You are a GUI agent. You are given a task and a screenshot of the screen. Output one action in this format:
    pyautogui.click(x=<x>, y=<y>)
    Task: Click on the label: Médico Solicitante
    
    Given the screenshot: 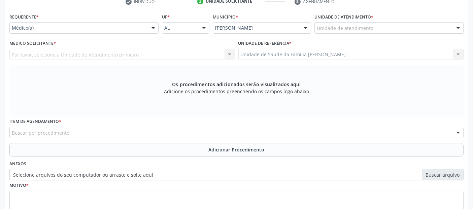 What is the action you would take?
    pyautogui.click(x=33, y=43)
    